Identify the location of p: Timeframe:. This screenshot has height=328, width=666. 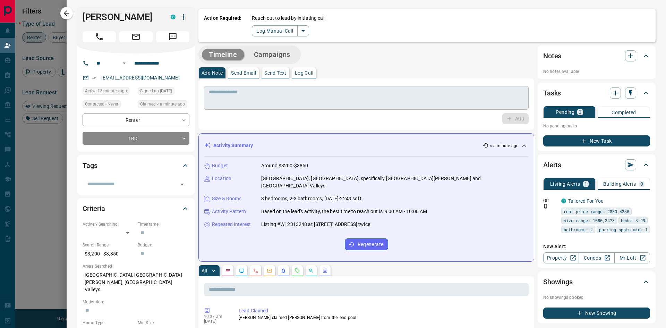
(163, 224).